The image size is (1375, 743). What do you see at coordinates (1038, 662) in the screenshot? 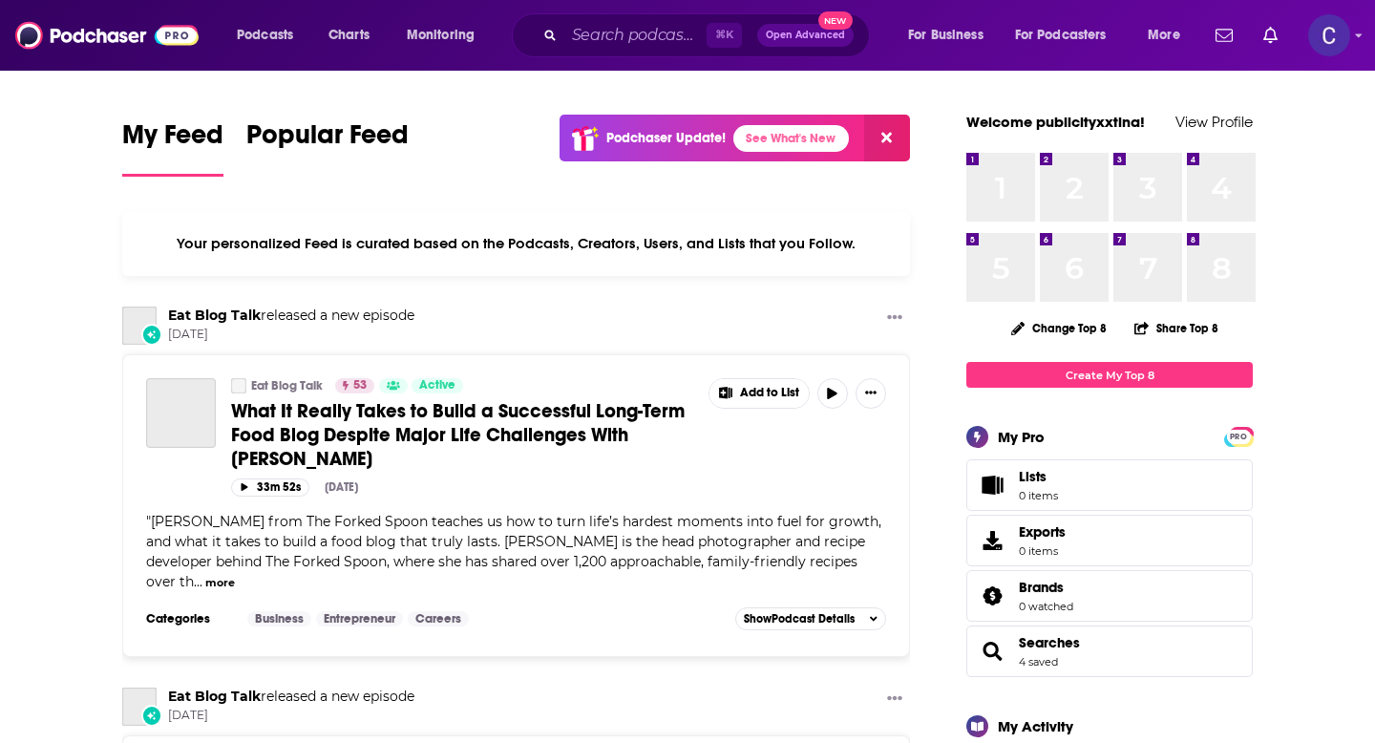
I see `a: 4 saved` at bounding box center [1038, 662].